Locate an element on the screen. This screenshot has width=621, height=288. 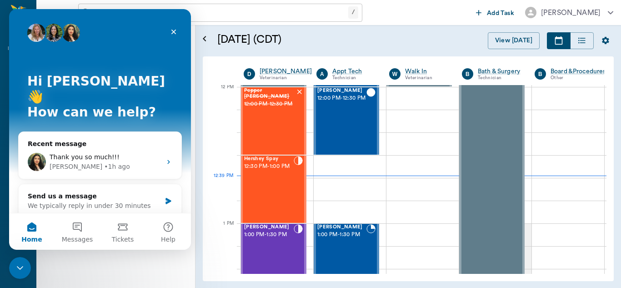
span: Tickets is located at coordinates (114, 230).